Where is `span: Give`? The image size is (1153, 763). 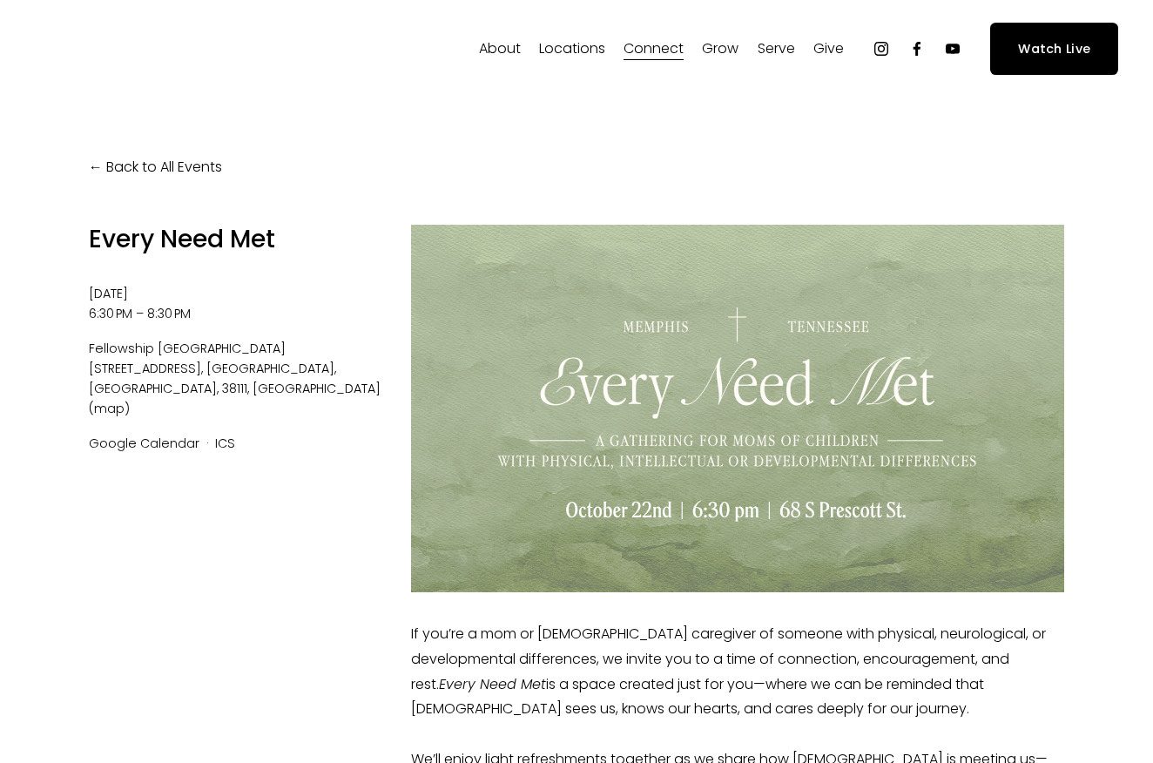 span: Give is located at coordinates (828, 49).